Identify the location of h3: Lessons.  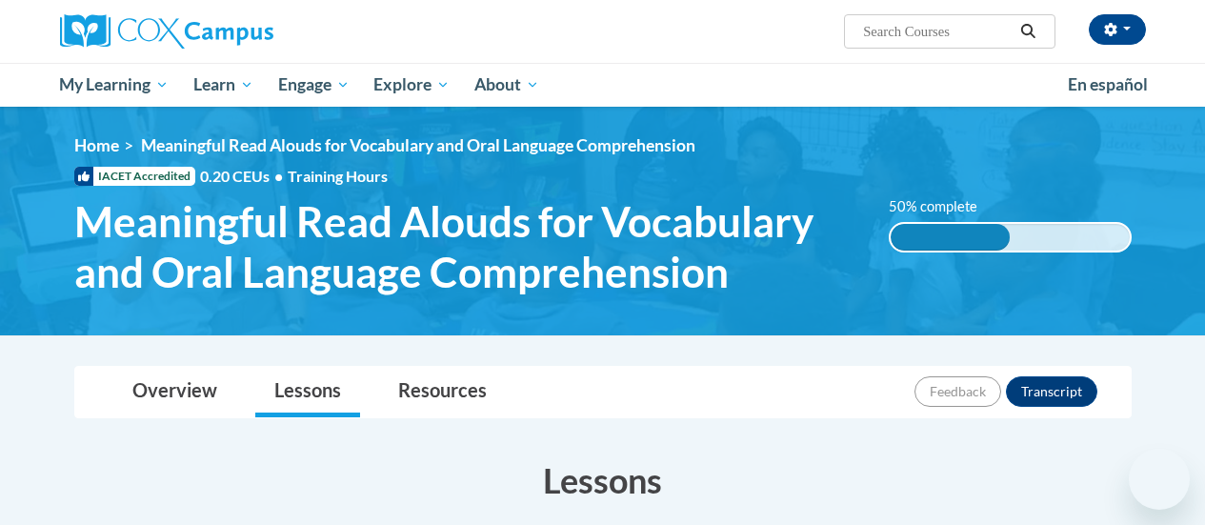
(603, 480).